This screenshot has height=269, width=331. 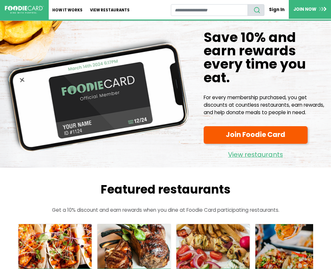 I want to click on img: Kyma, so click(x=213, y=246).